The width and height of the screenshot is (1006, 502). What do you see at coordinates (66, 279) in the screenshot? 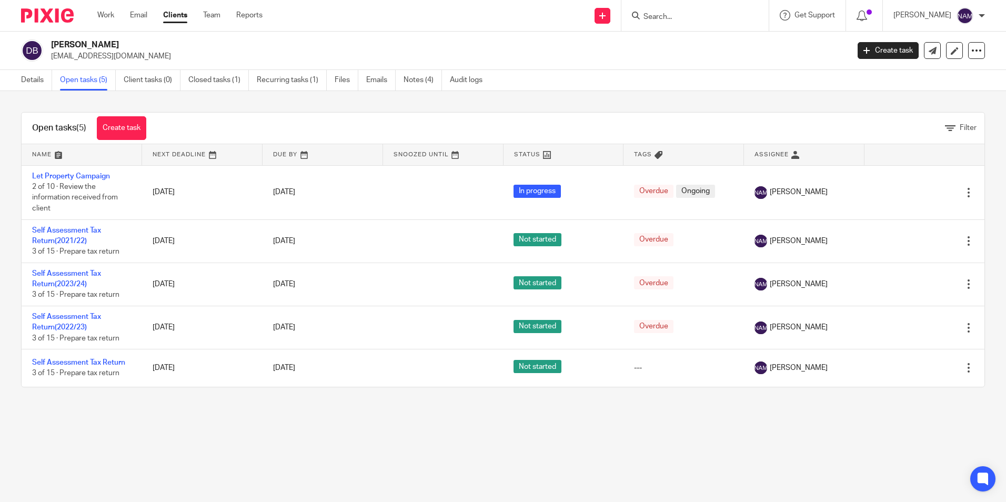
I see `a: Self Assessment Tax Return(2023/24)` at bounding box center [66, 279].